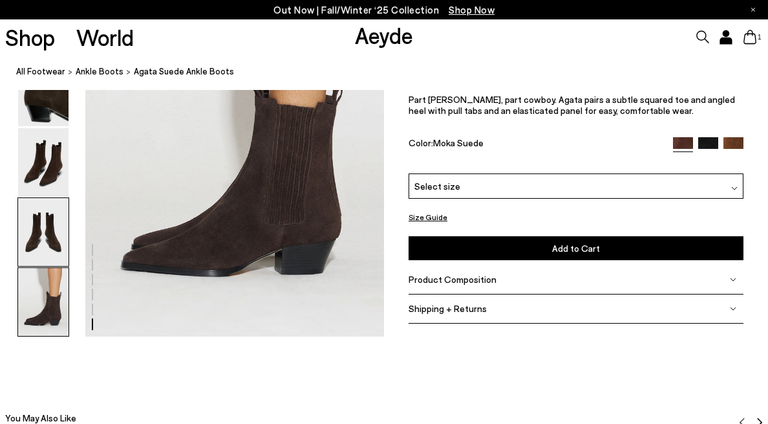 Image resolution: width=768 pixels, height=424 pixels. I want to click on a: 1, so click(750, 37).